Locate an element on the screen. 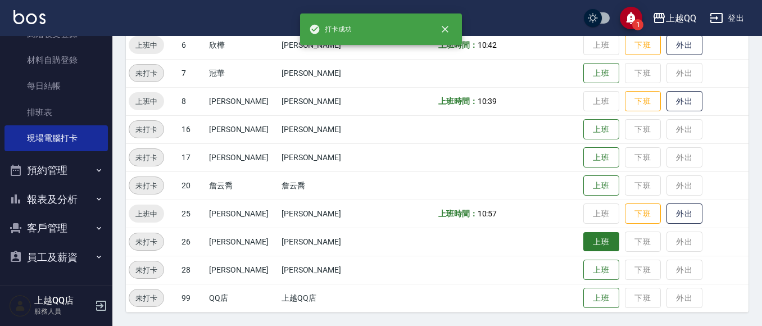 The height and width of the screenshot is (326, 762). td: 16 is located at coordinates (192, 129).